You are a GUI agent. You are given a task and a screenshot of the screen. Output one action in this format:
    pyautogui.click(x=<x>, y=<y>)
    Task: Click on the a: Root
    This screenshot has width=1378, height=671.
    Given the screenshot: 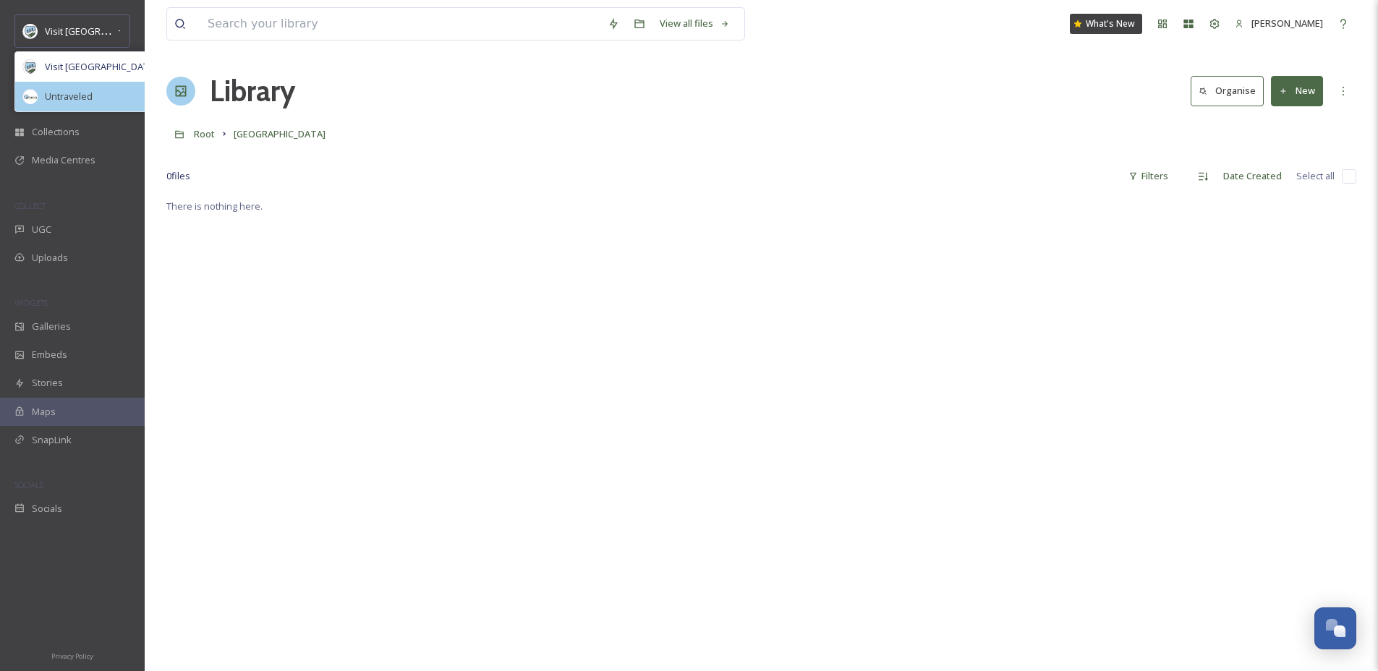 What is the action you would take?
    pyautogui.click(x=204, y=134)
    